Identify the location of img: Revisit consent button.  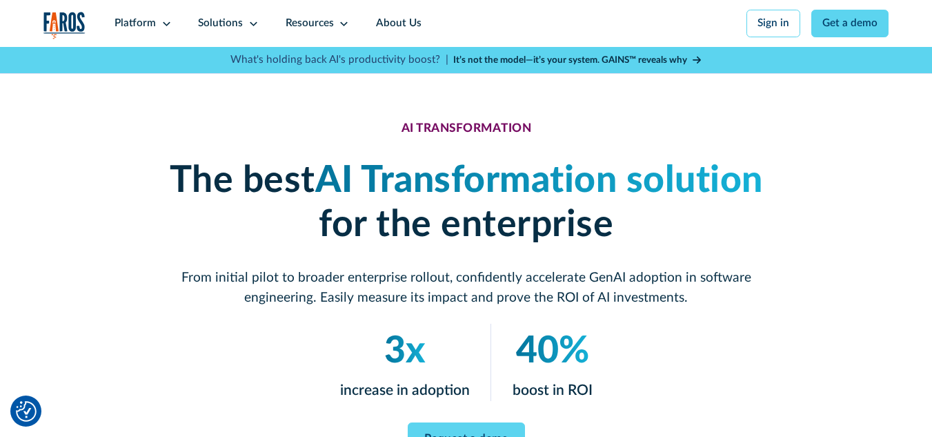
(26, 411).